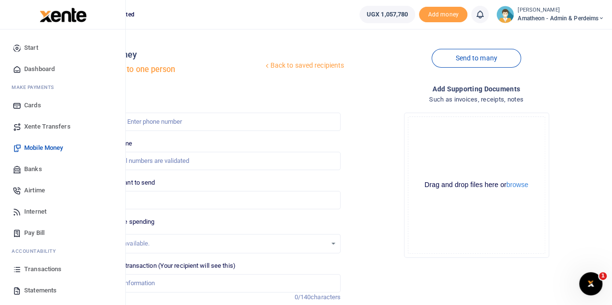  What do you see at coordinates (443, 15) in the screenshot?
I see `span: Add money` at bounding box center [443, 15].